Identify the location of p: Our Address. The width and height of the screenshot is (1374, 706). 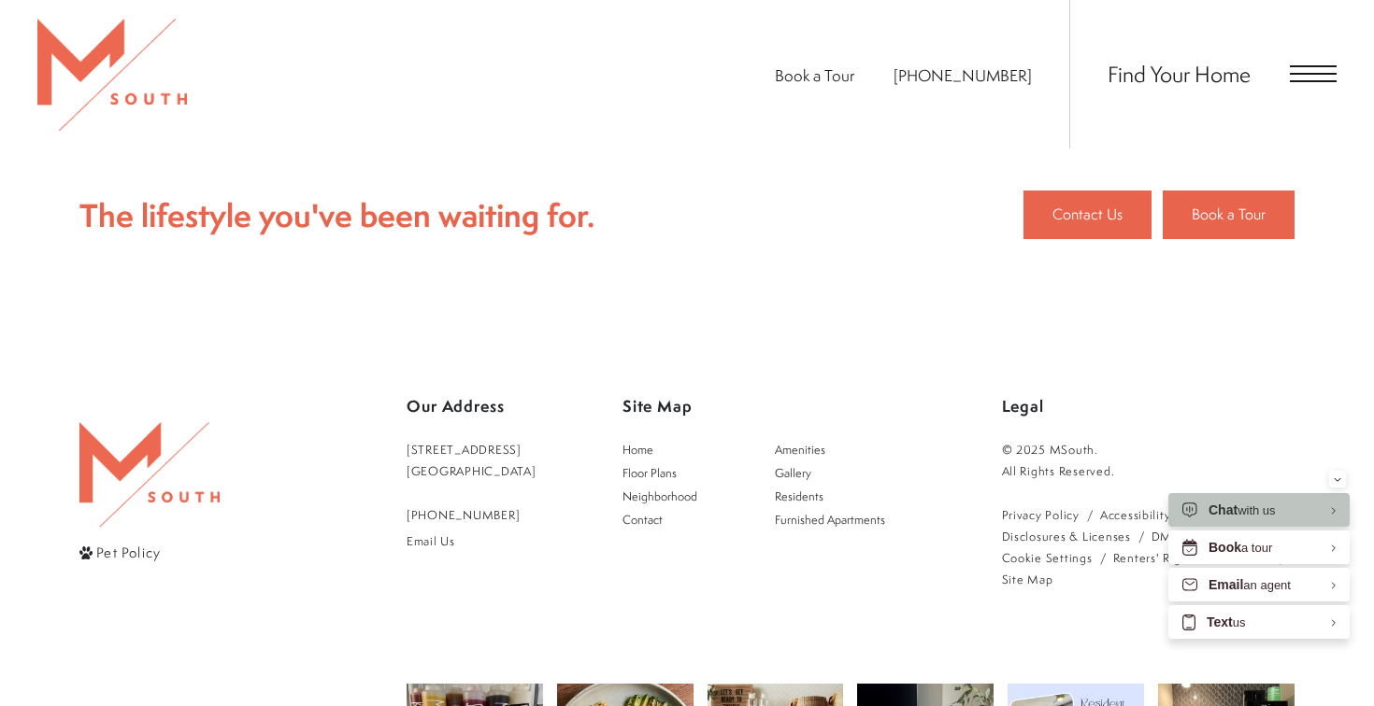
(471, 406).